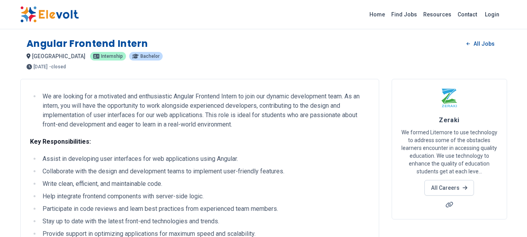  Describe the element at coordinates (112, 56) in the screenshot. I see `span: internship` at that location.